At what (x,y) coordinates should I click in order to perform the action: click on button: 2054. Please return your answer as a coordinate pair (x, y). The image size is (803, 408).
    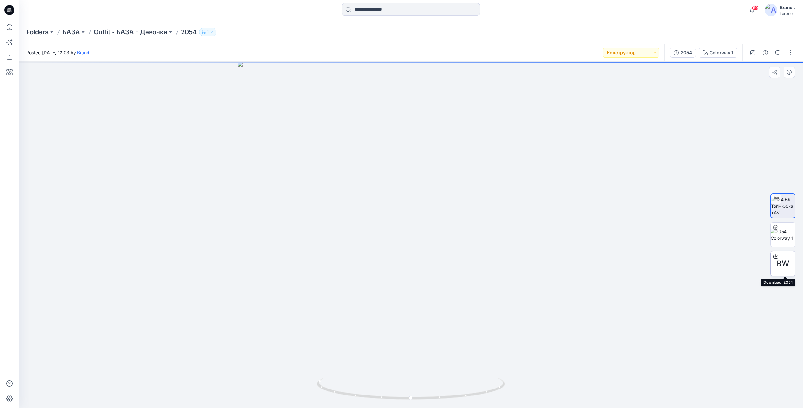
    Looking at the image, I should click on (683, 53).